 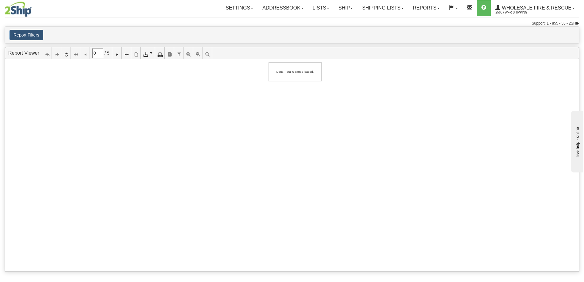 What do you see at coordinates (283, 8) in the screenshot?
I see `a: Addressbook` at bounding box center [283, 8].